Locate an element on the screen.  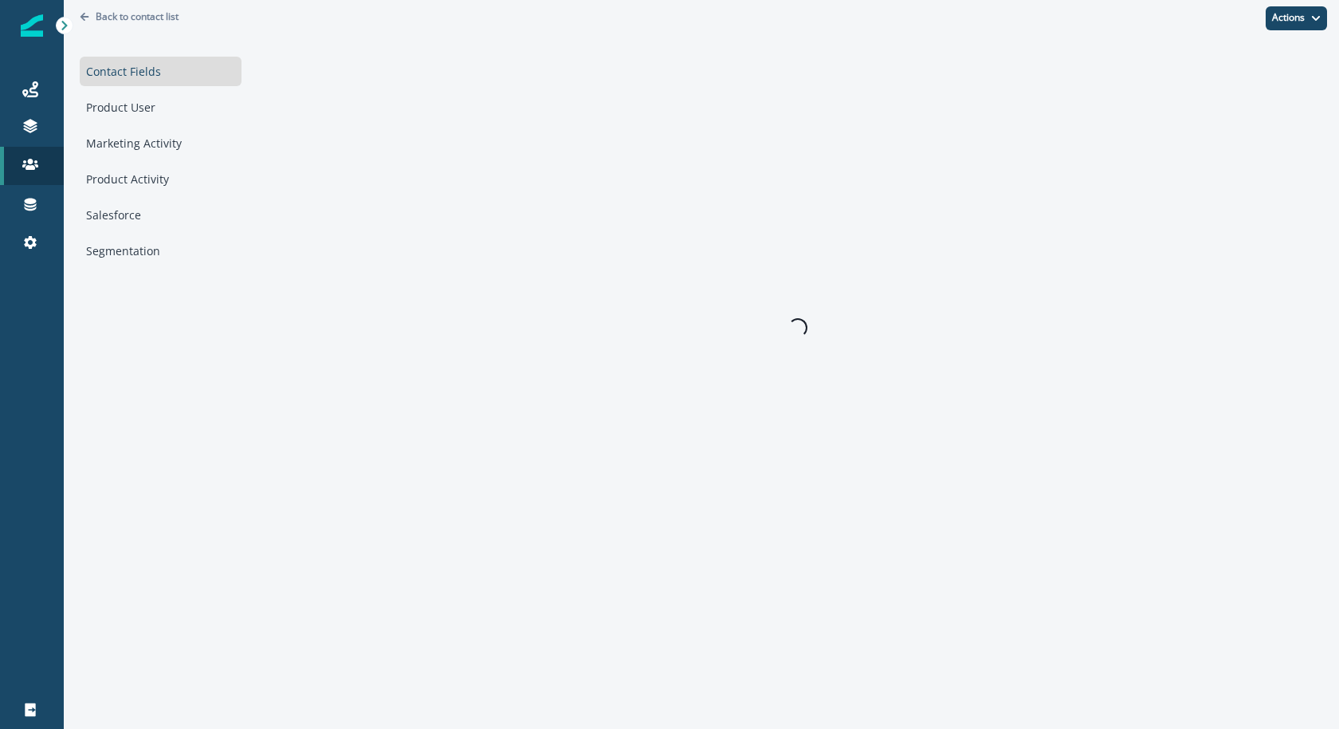
div: Product User is located at coordinates (160, 107).